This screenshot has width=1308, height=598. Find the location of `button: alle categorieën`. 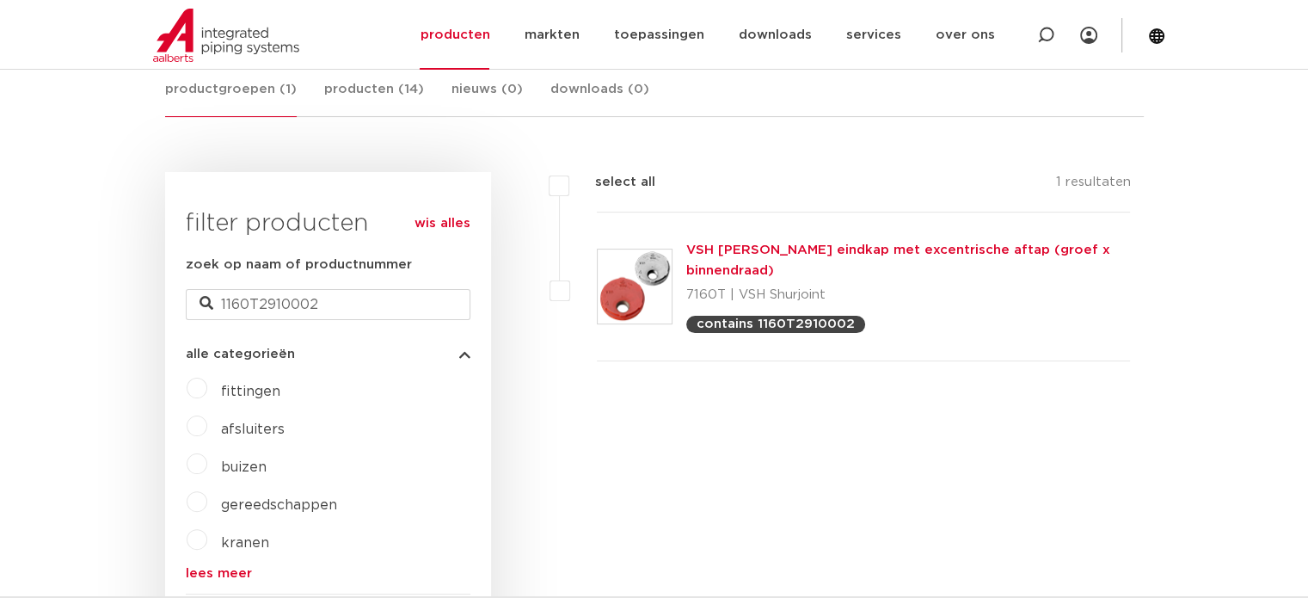

button: alle categorieën is located at coordinates (328, 353).